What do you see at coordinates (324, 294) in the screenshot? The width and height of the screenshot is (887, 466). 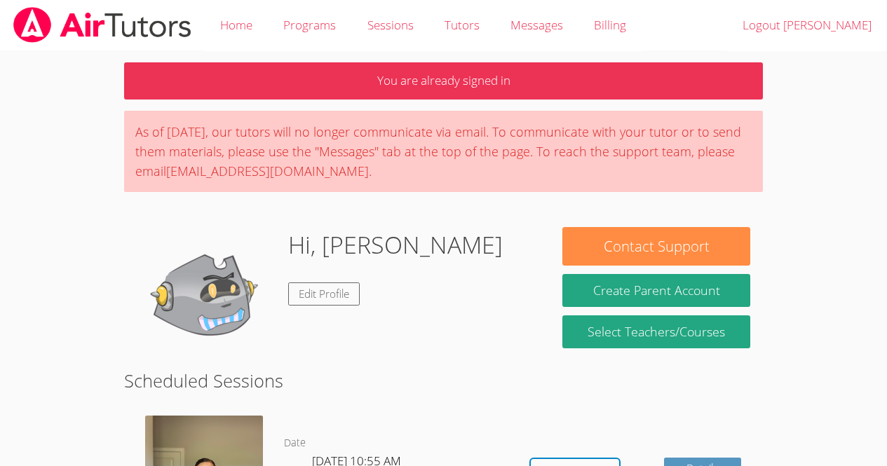 I see `a: Edit Profile` at bounding box center [324, 294].